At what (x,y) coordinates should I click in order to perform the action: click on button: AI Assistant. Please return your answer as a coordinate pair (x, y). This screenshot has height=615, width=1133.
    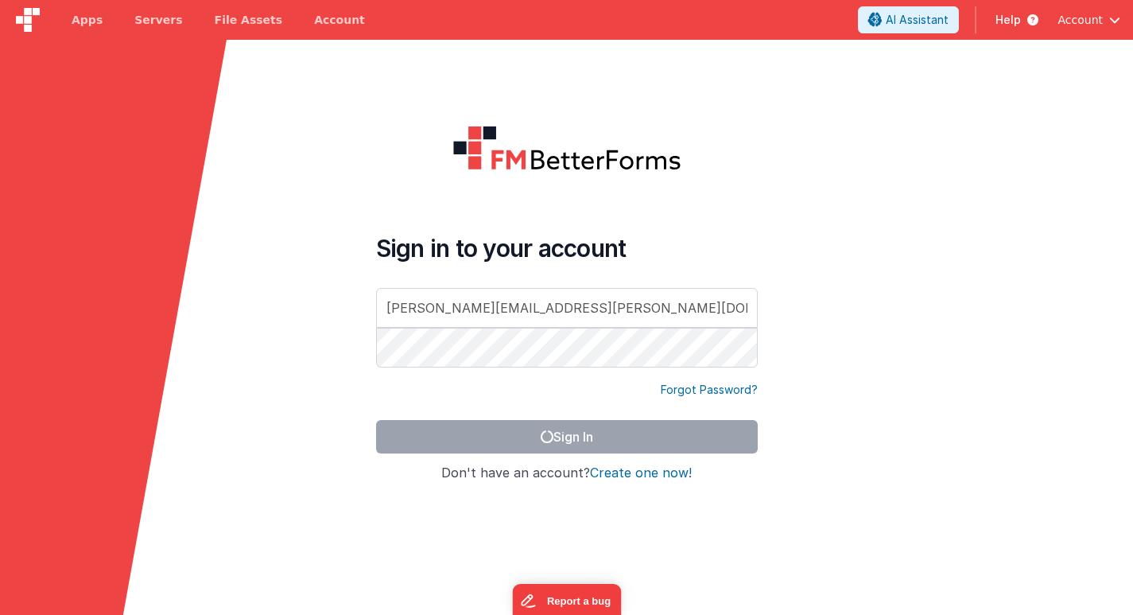
    Looking at the image, I should click on (908, 20).